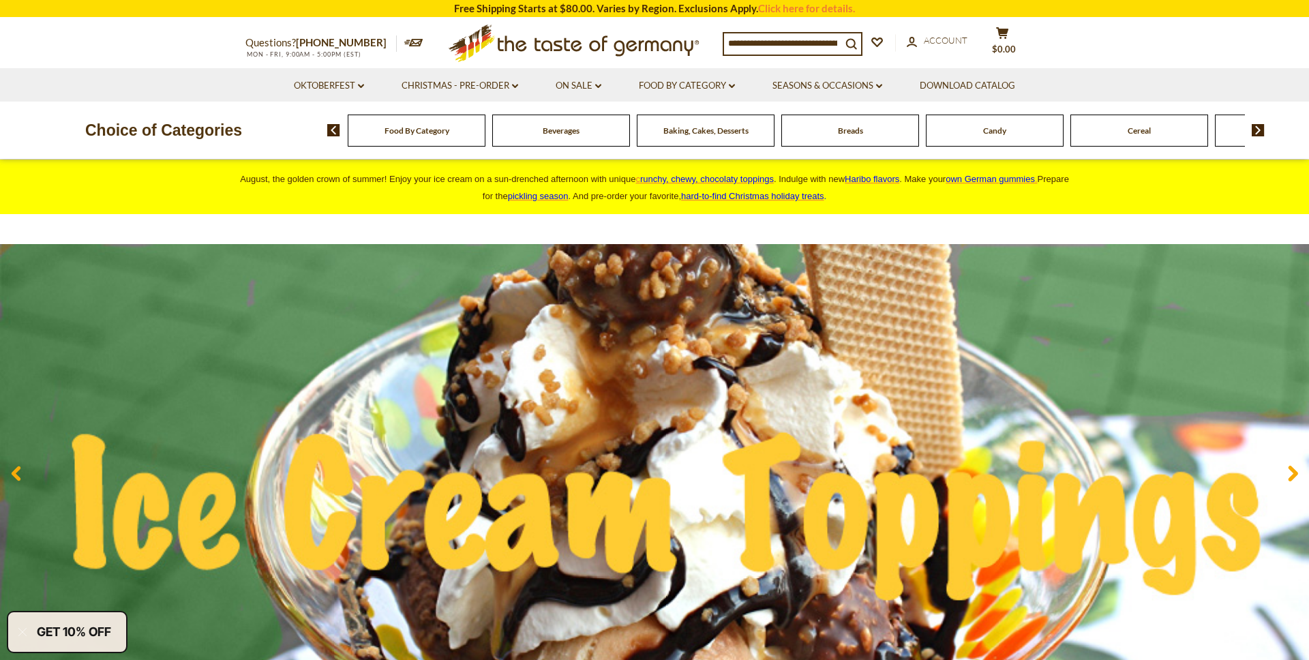  Describe the element at coordinates (459, 86) in the screenshot. I see `a: Christmas - PRE-ORDER` at that location.